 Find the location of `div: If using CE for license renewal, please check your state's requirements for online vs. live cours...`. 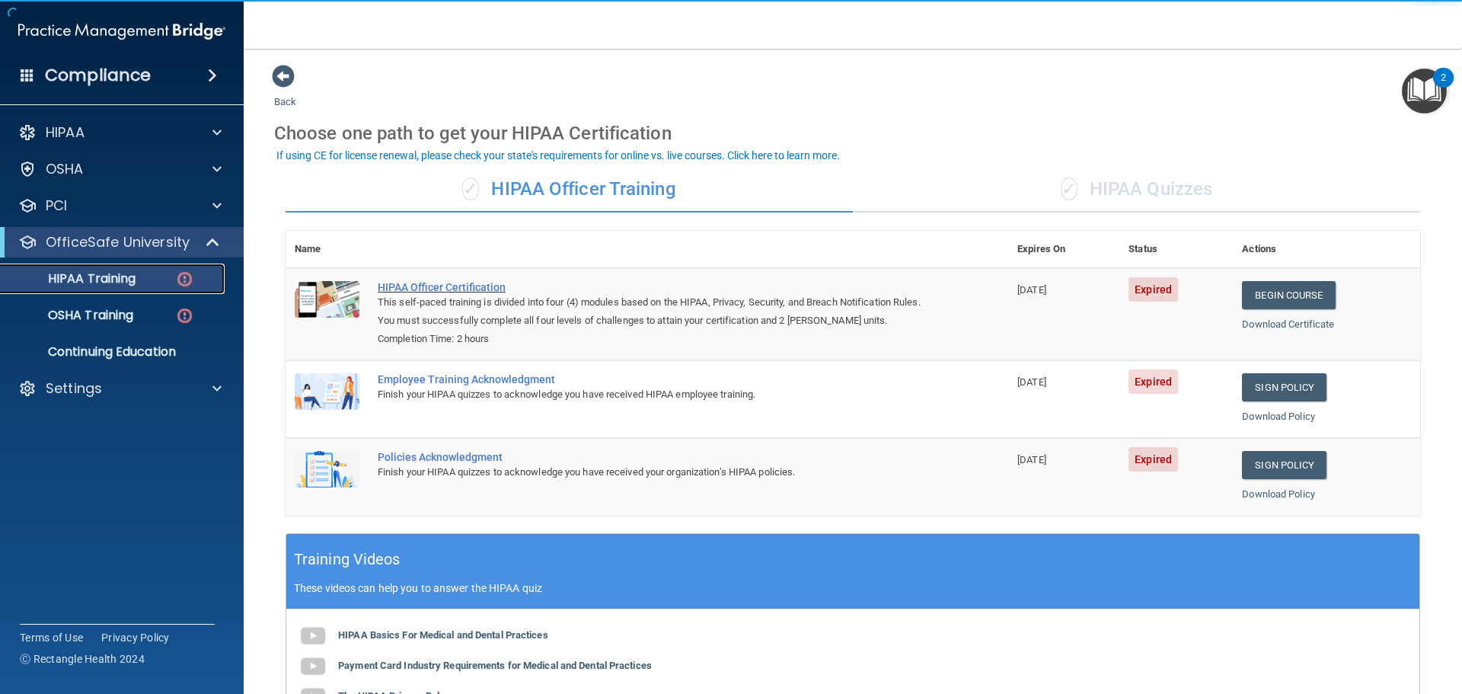

div: If using CE for license renewal, please check your state's requirements for online vs. live cours... is located at coordinates (558, 155).